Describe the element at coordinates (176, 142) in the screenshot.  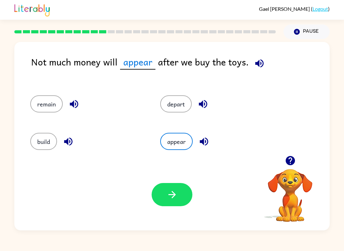
I see `button: appear` at that location.